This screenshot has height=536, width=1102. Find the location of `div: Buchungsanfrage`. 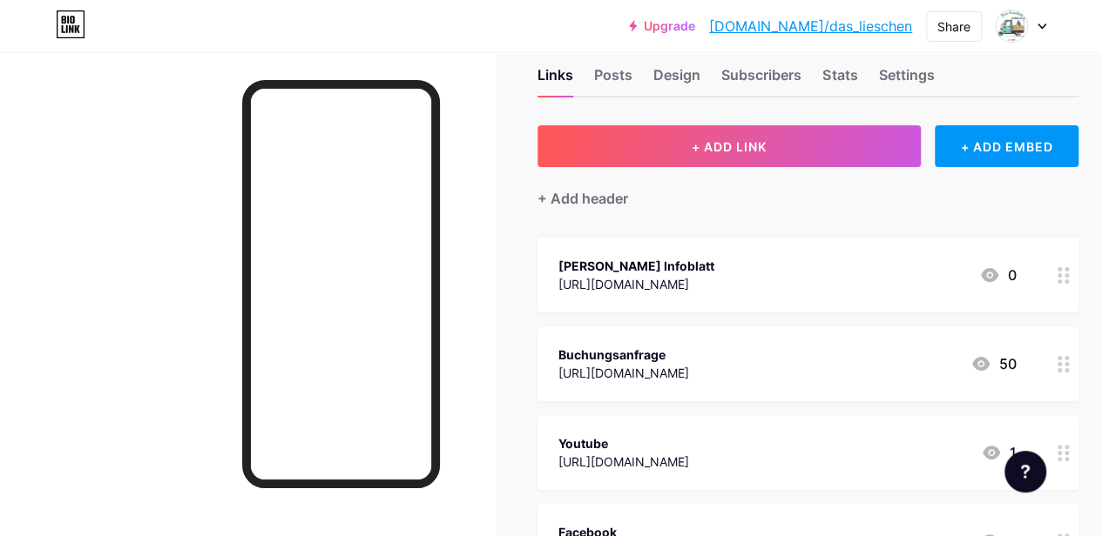

div: Buchungsanfrage is located at coordinates (624, 354).